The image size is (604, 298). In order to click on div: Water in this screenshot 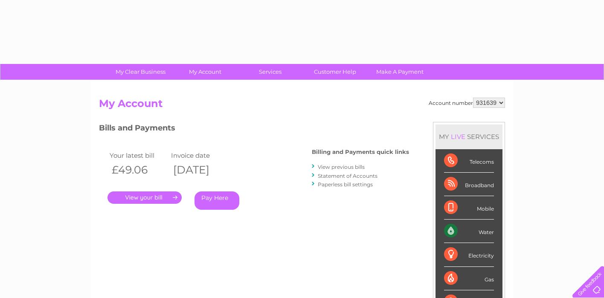, I will do `click(469, 231)`.